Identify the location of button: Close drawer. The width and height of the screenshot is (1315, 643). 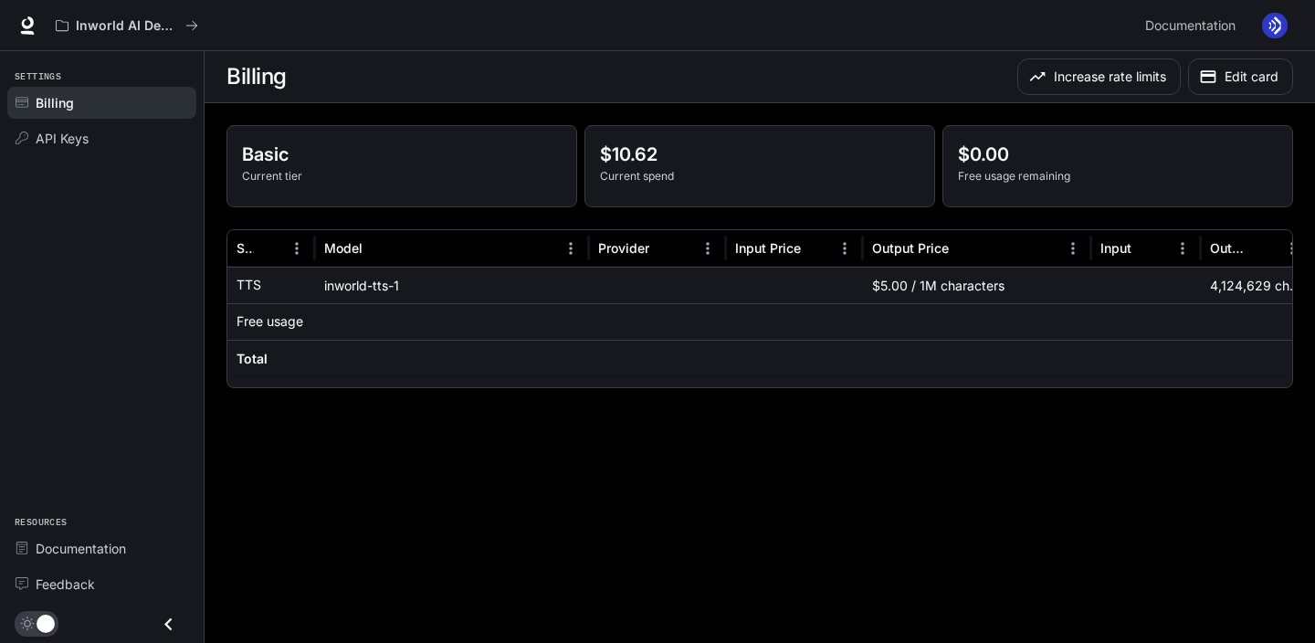
(168, 624).